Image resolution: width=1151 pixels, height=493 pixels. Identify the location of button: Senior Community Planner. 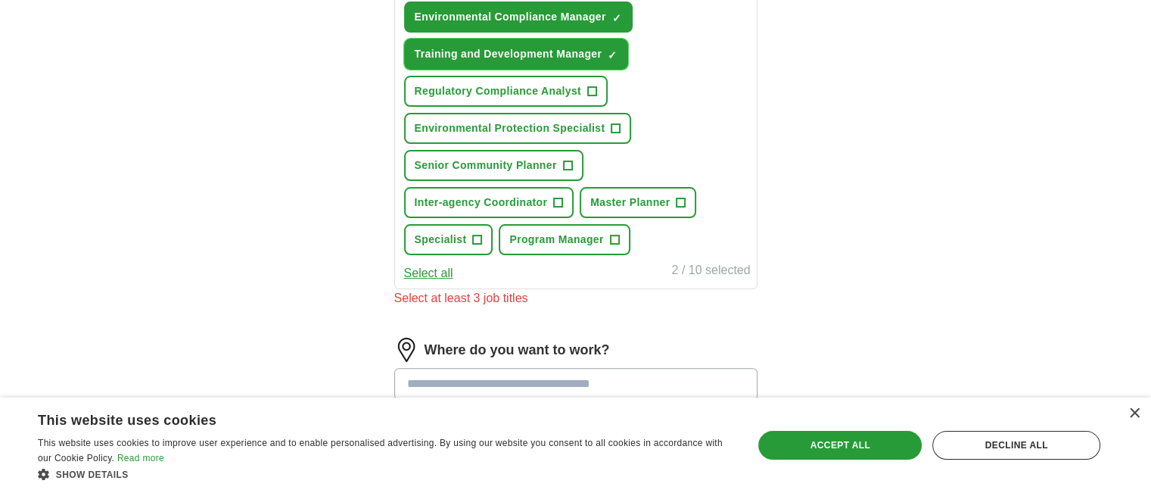
(494, 165).